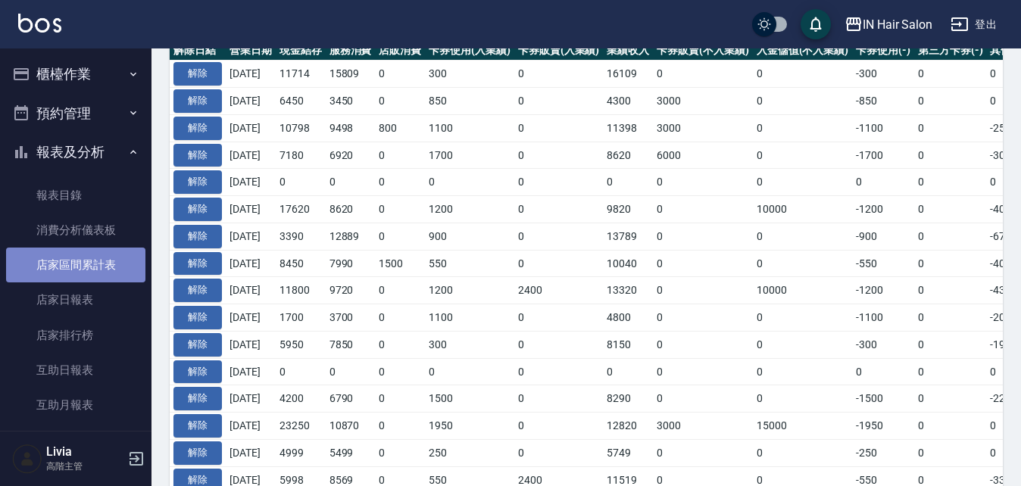  Describe the element at coordinates (470, 101) in the screenshot. I see `td: 850` at that location.